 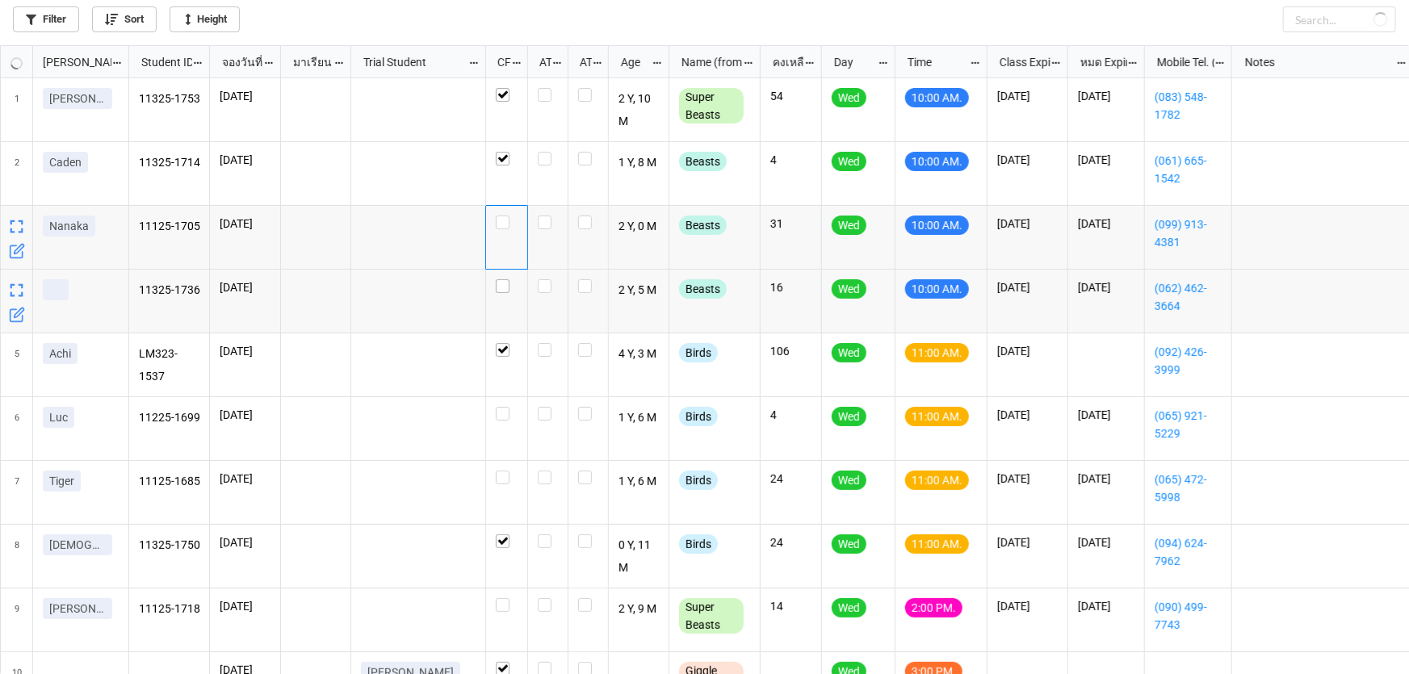 What do you see at coordinates (1188, 233) in the screenshot?
I see `a: (099) 913-4381` at bounding box center [1188, 233].